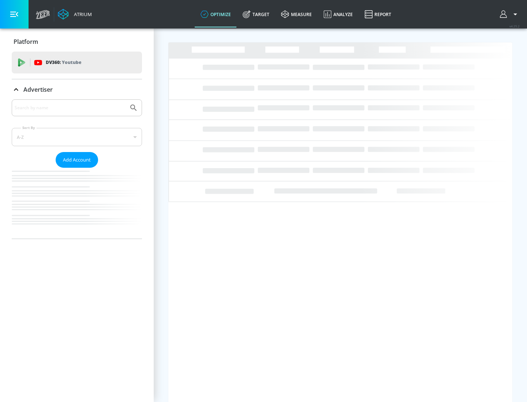  Describe the element at coordinates (38, 90) in the screenshot. I see `p: Advertiser` at that location.